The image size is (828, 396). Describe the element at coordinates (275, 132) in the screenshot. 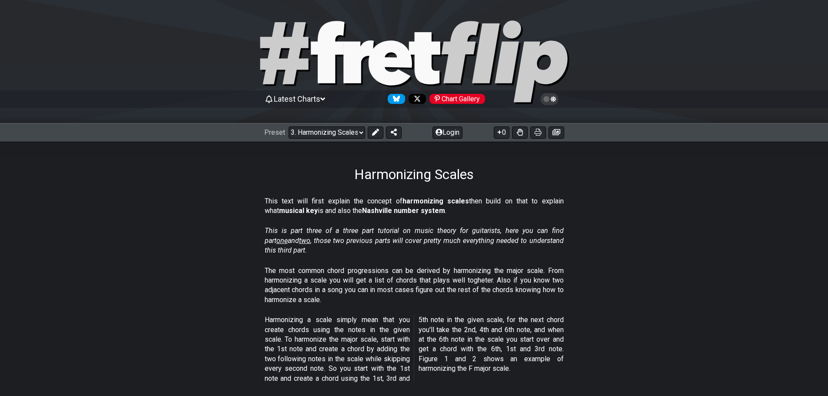

I see `span: Preset` at that location.